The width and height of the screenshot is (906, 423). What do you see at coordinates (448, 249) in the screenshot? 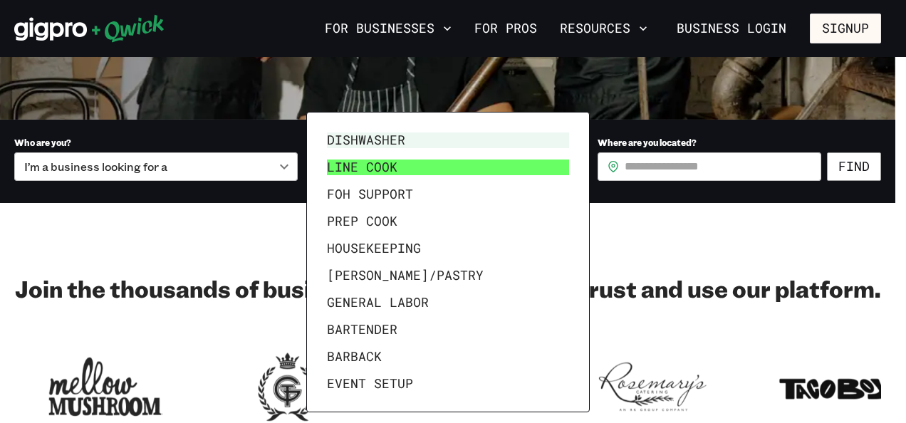
I see `li: Housekeeping` at bounding box center [448, 249].